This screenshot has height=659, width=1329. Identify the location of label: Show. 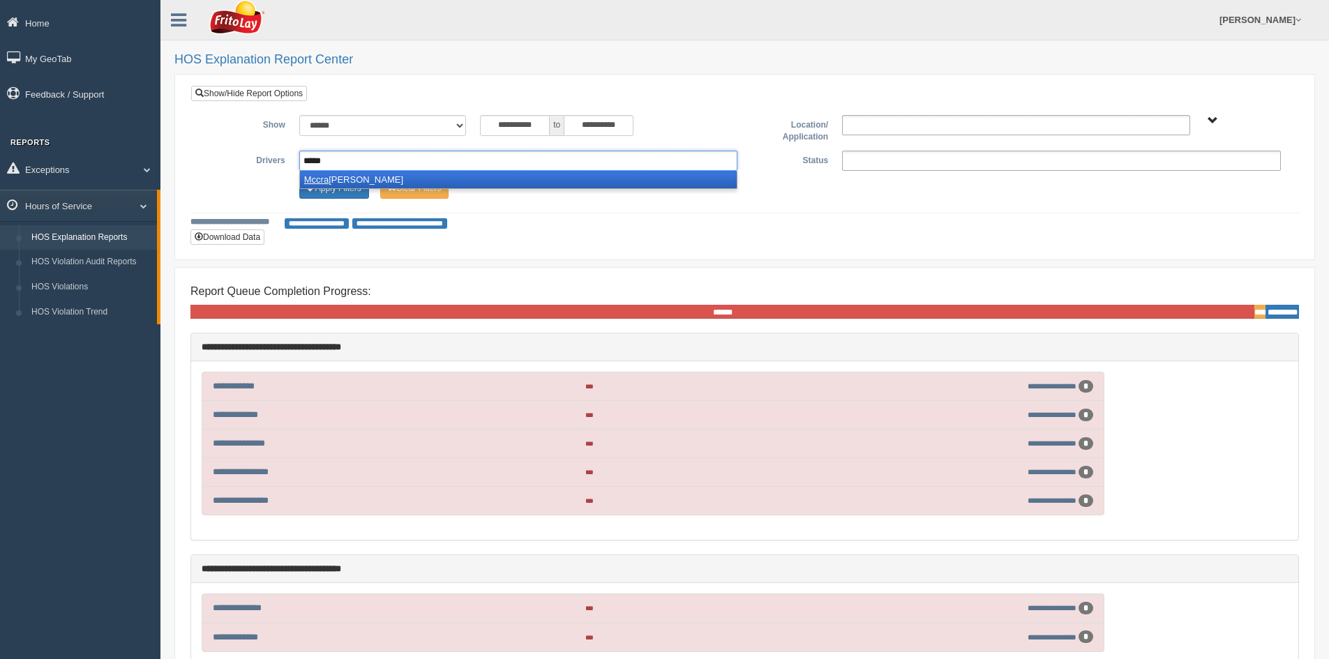
(247, 123).